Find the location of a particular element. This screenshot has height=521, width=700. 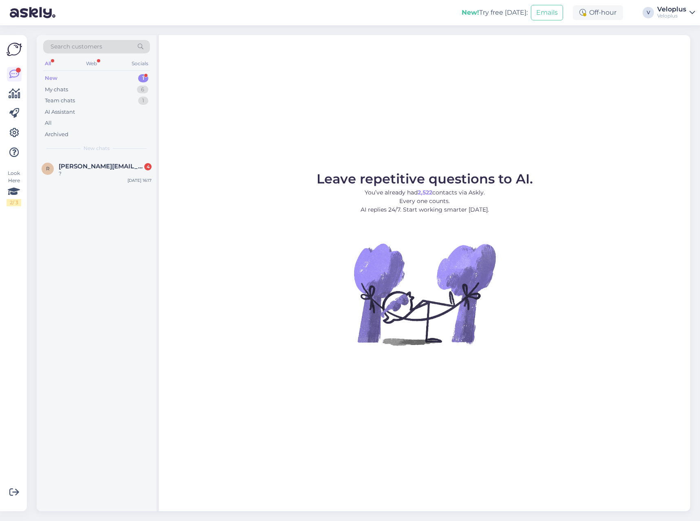

div: 2 / 3 is located at coordinates (14, 202).